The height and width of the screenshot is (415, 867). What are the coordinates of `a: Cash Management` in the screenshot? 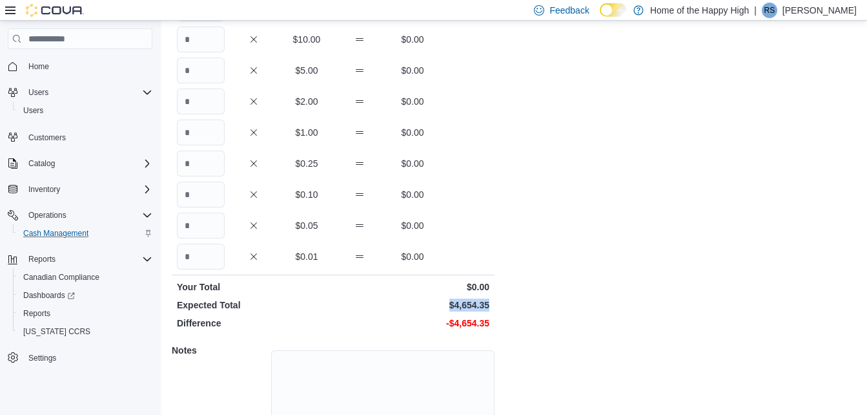 It's located at (56, 233).